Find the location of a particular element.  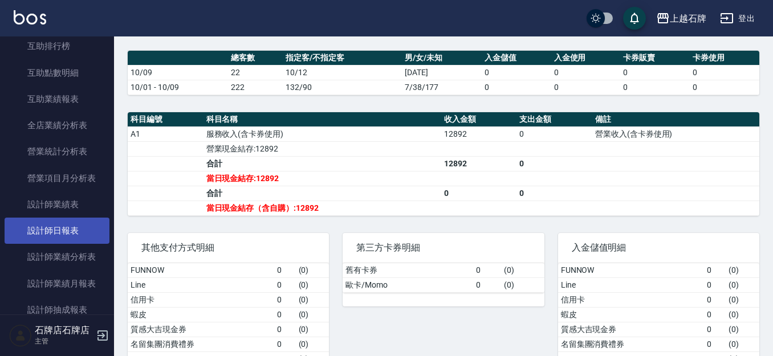

a: 營業項目月分析表 is located at coordinates (57, 178).